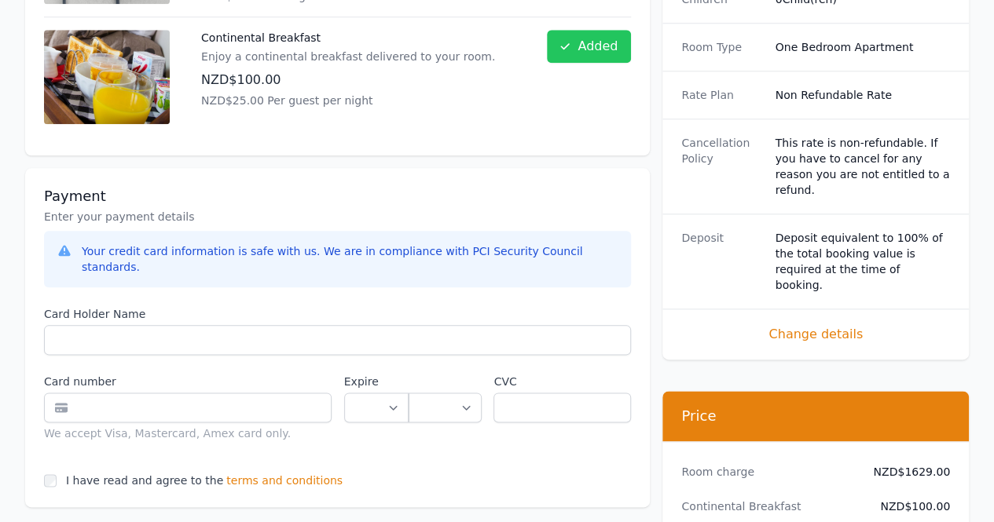 This screenshot has height=522, width=994. What do you see at coordinates (348, 80) in the screenshot?
I see `p: NZD$100.00` at bounding box center [348, 80].